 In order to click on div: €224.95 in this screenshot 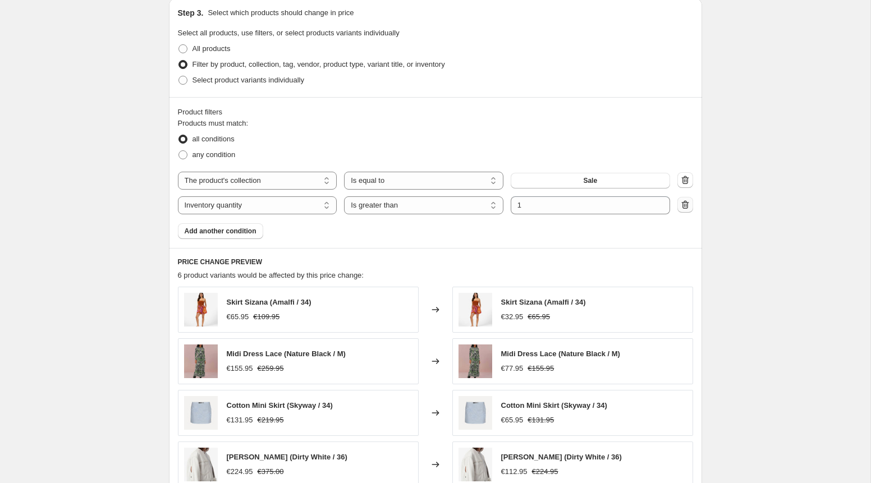, I will do `click(240, 472)`.